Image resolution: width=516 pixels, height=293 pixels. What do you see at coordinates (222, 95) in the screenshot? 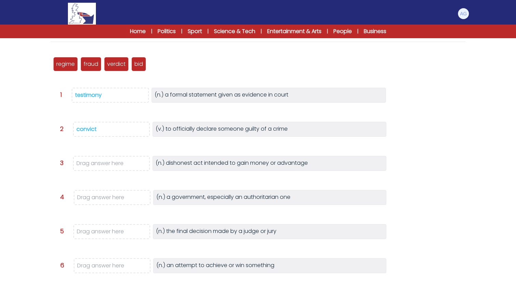
I see `p: (n.) a formal statement given as evidence in court` at bounding box center [222, 95].